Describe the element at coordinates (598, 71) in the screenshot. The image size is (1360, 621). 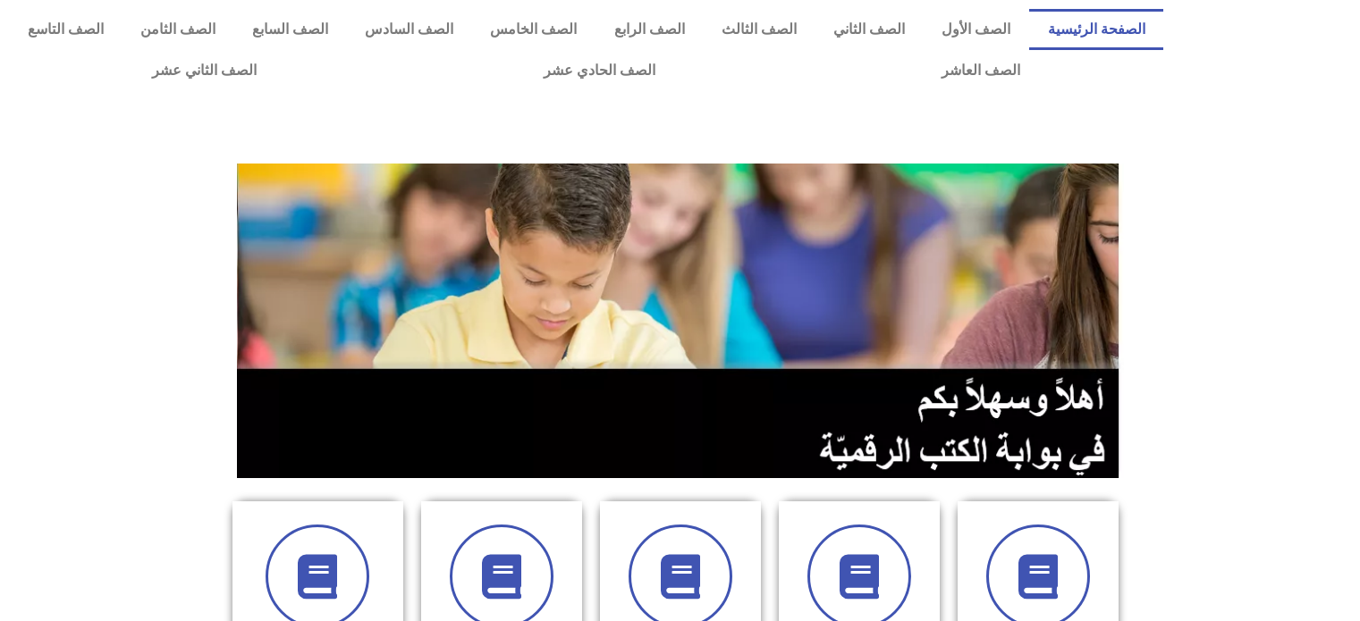
I see `a: الصف الحادي عشر` at that location.